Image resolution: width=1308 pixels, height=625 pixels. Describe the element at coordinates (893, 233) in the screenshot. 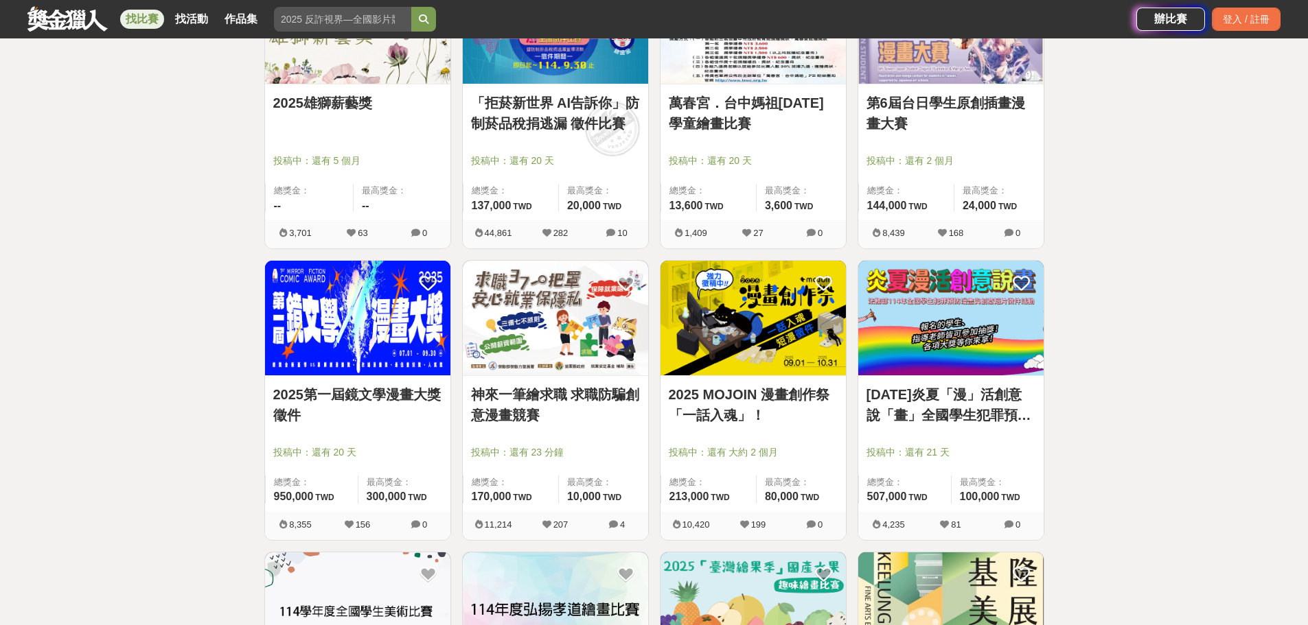

I see `span: 8,439` at that location.